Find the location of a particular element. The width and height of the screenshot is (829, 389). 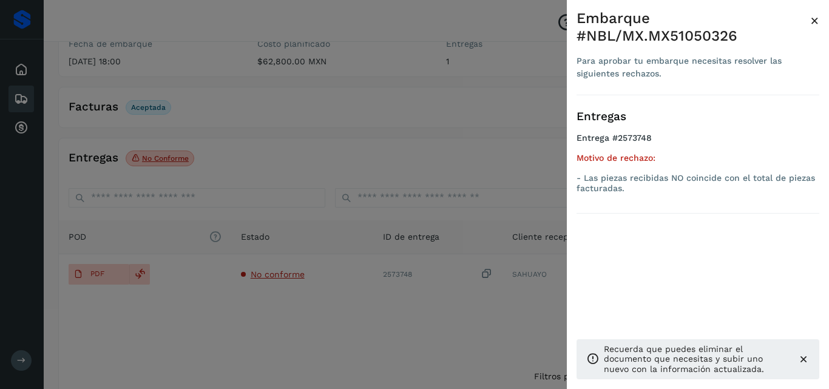

h4: Entrega #2573748 is located at coordinates (698, 143).